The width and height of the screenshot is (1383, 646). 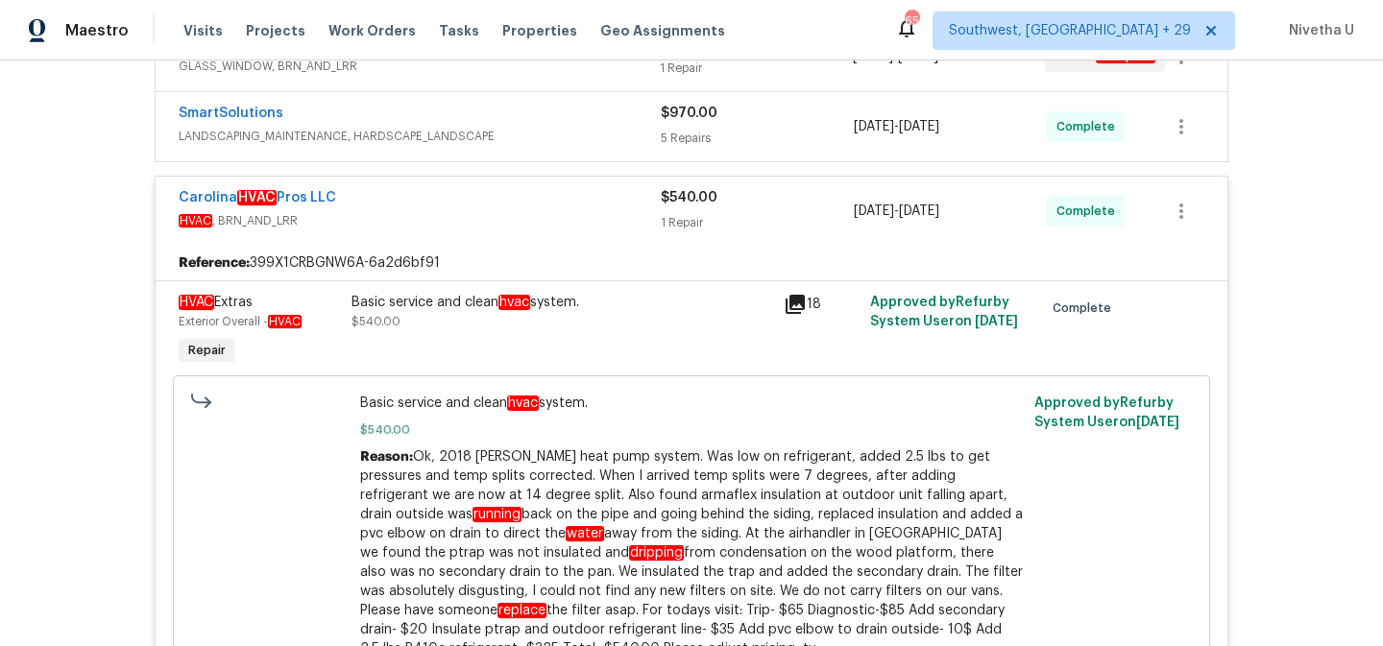 What do you see at coordinates (206, 350) in the screenshot?
I see `span: Repair` at bounding box center [206, 350].